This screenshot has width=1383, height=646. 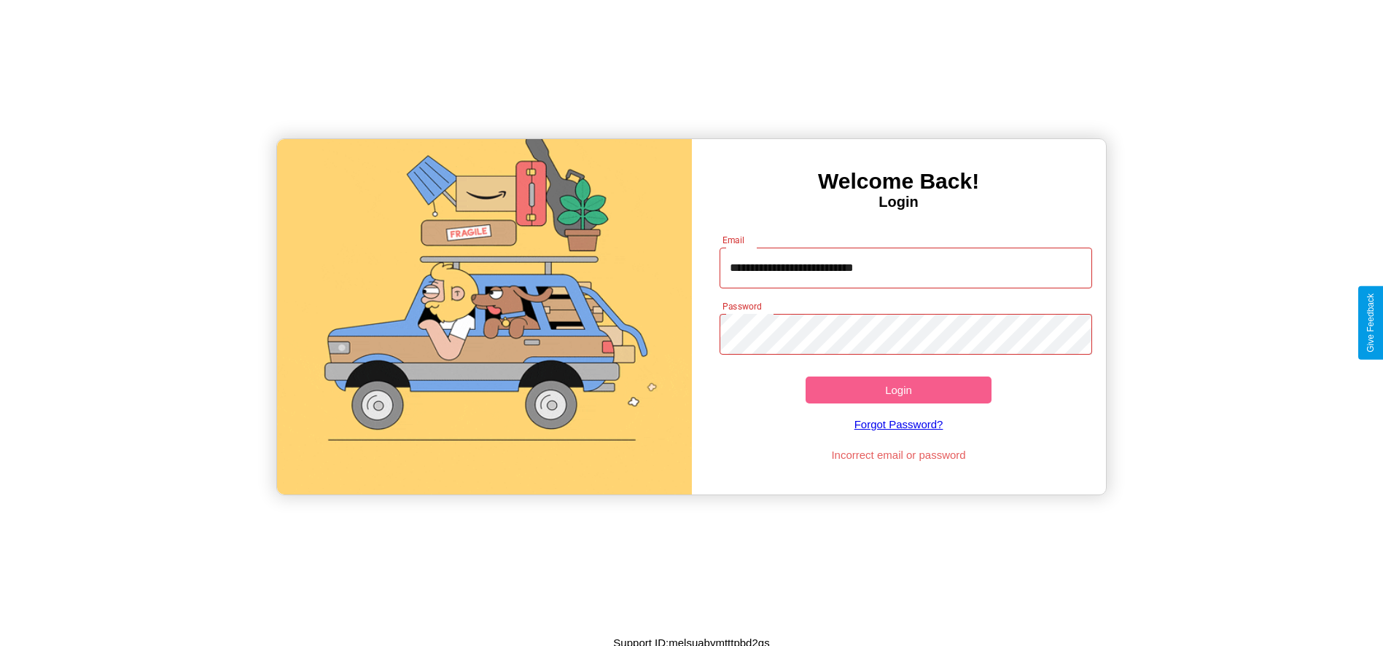 What do you see at coordinates (484, 317) in the screenshot?
I see `img: gif` at bounding box center [484, 317].